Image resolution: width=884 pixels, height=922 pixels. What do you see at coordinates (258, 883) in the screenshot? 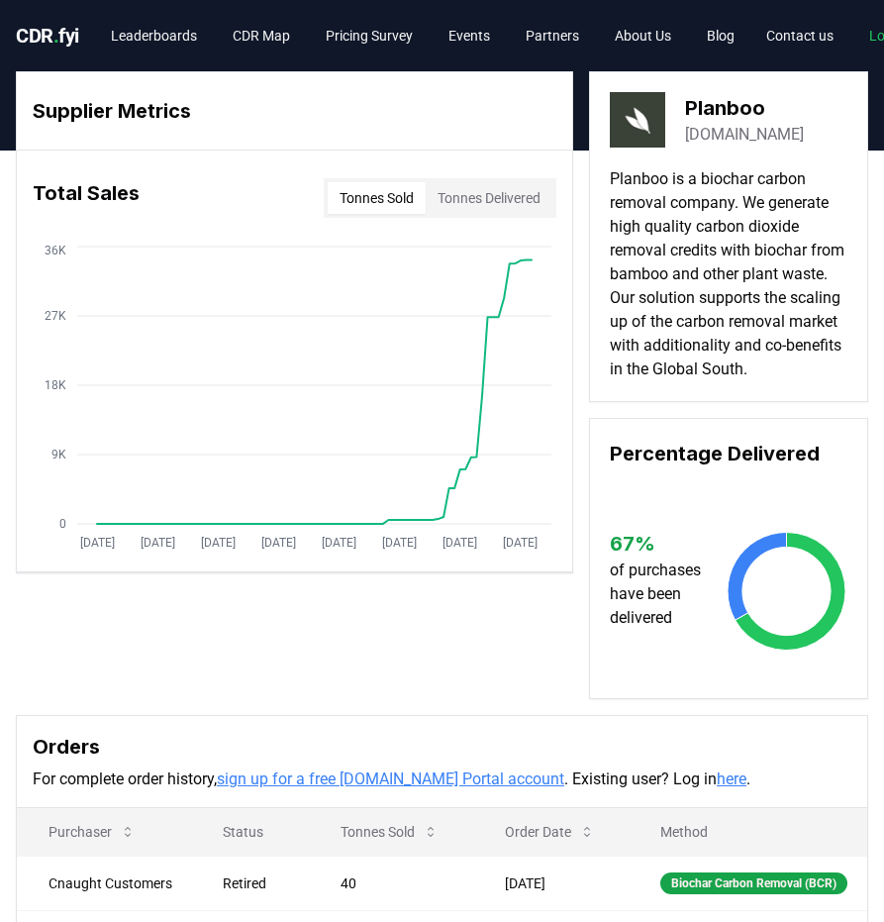
I see `div: Retired` at bounding box center [258, 883].